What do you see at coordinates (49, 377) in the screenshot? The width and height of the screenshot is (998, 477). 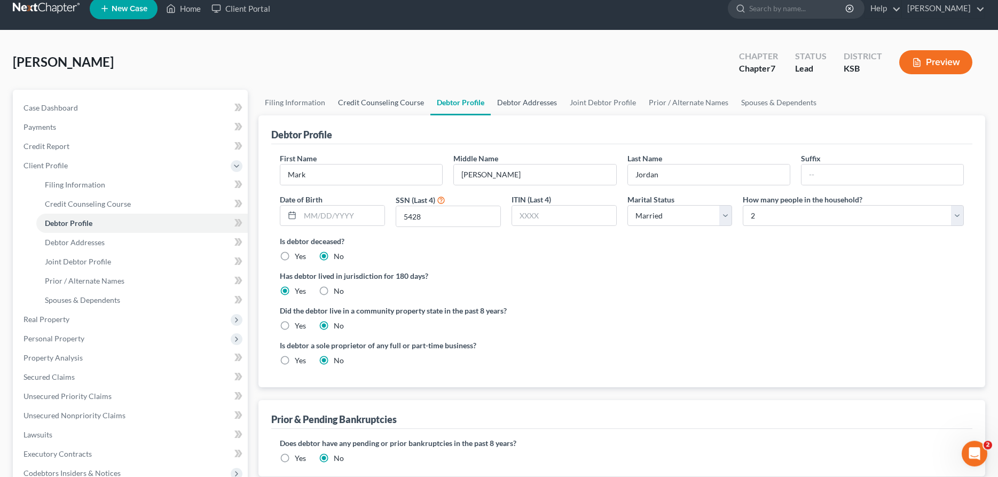 I see `span: Secured Claims` at bounding box center [49, 377].